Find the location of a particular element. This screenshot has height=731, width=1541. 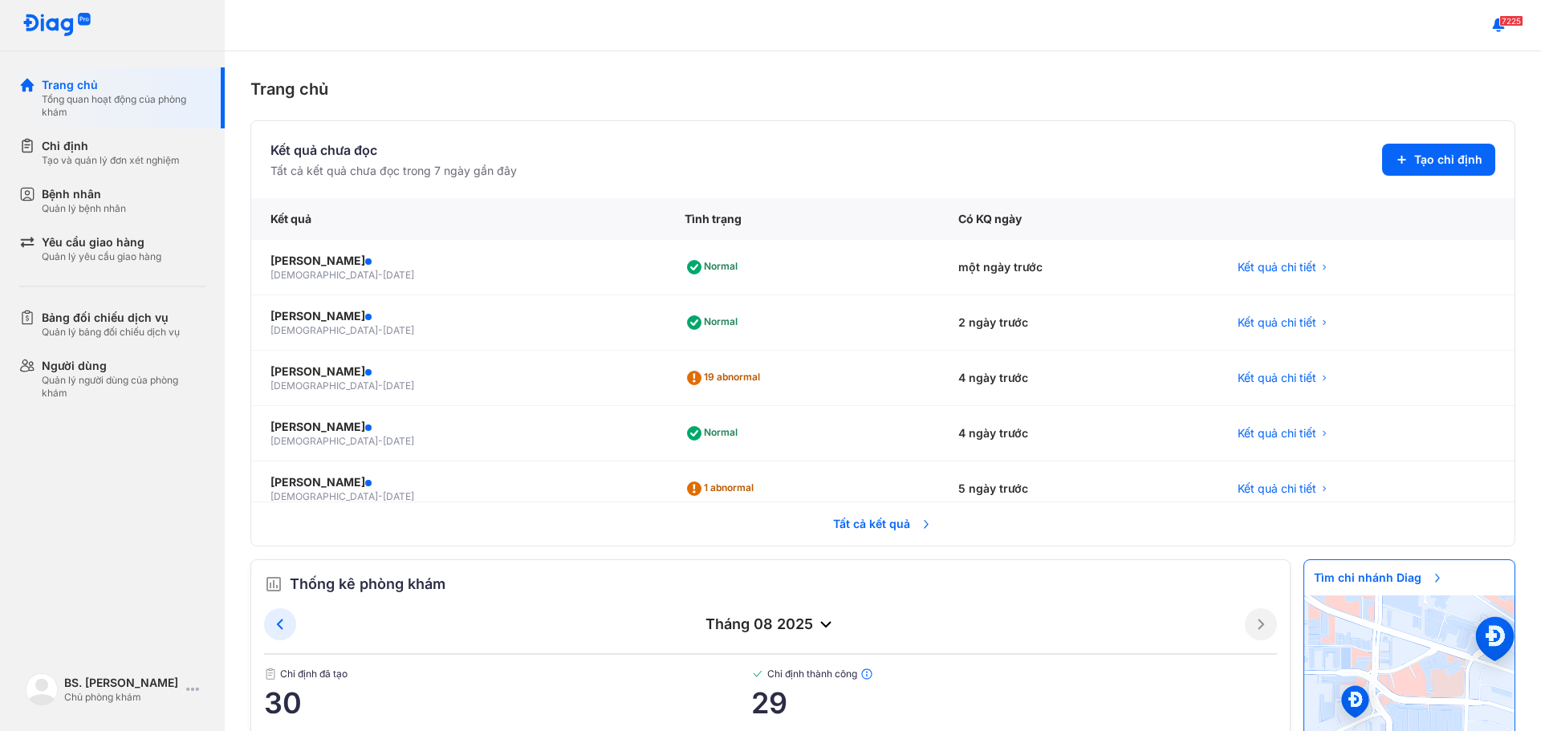

div: Có KQ ngày is located at coordinates (1079, 219).